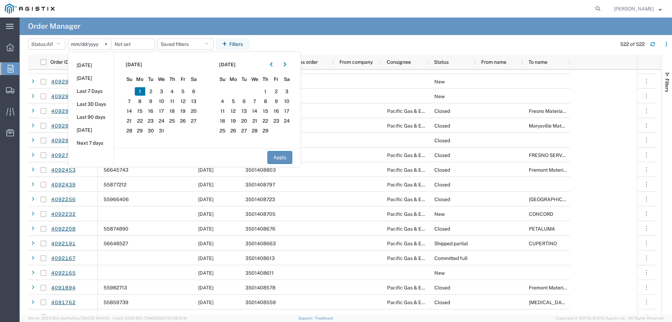  What do you see at coordinates (129, 121) in the screenshot?
I see `span: 21` at bounding box center [129, 121].